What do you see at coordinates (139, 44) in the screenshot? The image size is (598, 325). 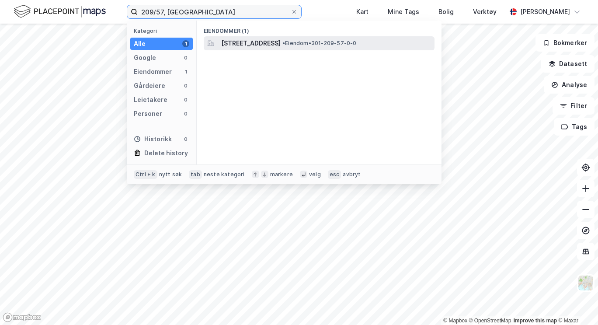 I see `div: Alle` at bounding box center [139, 44].